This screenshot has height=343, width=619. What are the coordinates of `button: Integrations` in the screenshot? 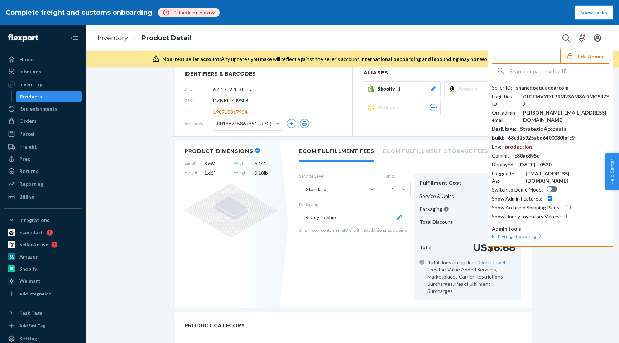 It's located at (43, 220).